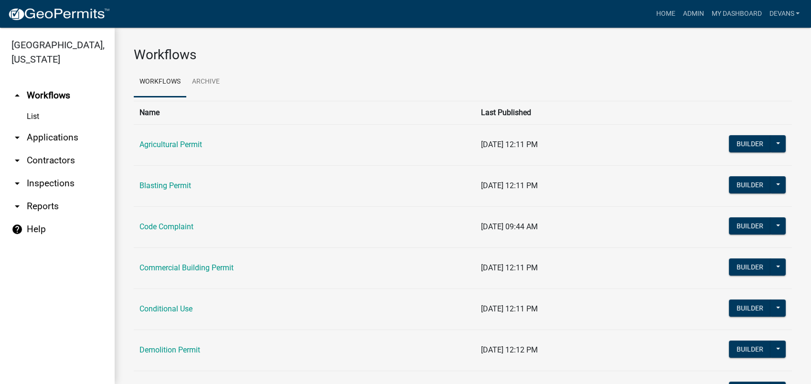 The height and width of the screenshot is (384, 811). What do you see at coordinates (166, 309) in the screenshot?
I see `a: Conditional Use` at bounding box center [166, 309].